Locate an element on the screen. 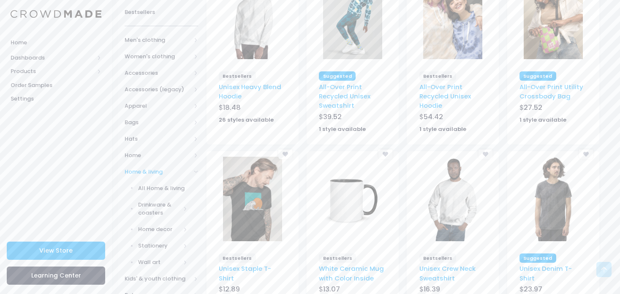 The image size is (620, 294). span: Apparel is located at coordinates (157, 106).